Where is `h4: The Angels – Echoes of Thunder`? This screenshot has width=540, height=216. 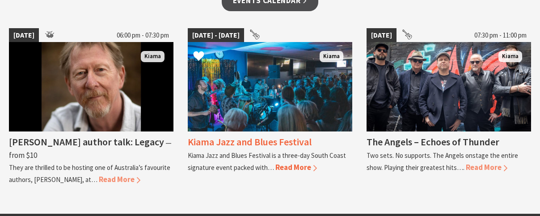 h4: The Angels – Echoes of Thunder is located at coordinates (433, 142).